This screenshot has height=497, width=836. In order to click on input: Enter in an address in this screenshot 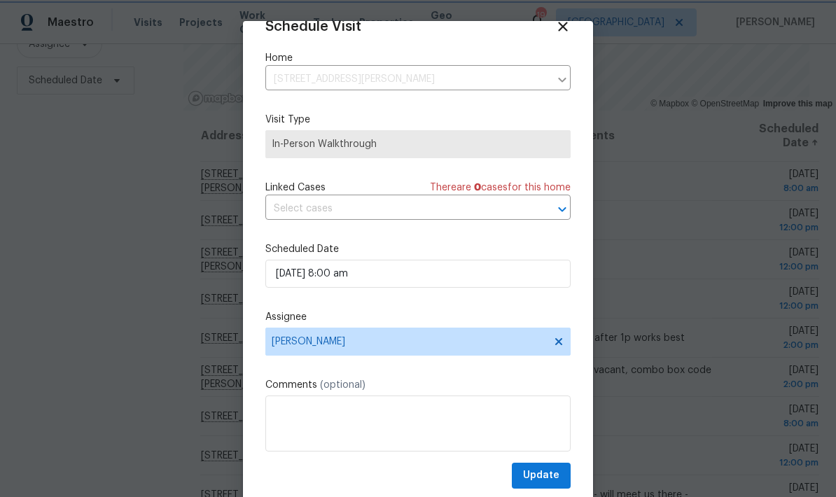, I will do `click(407, 79)`.